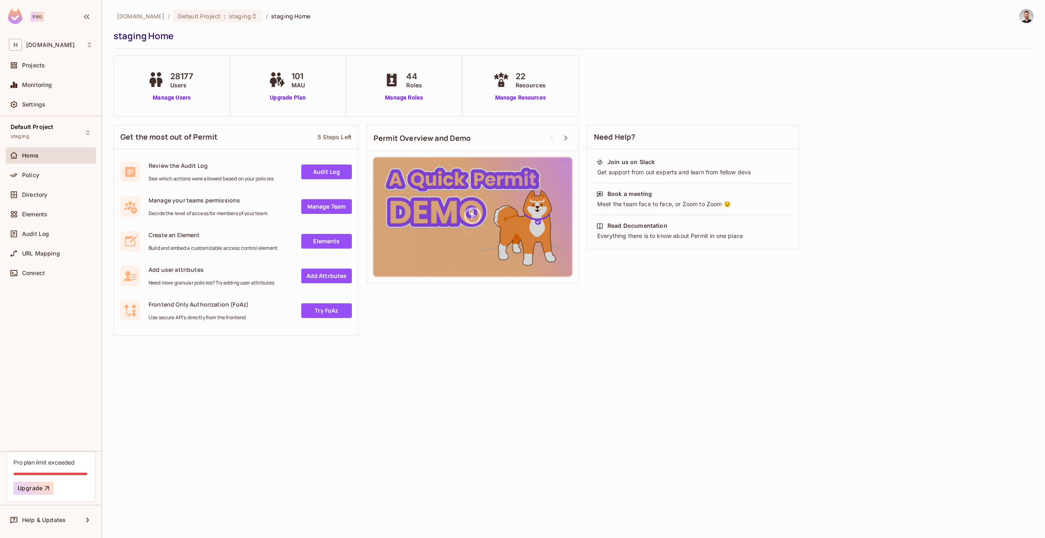 This screenshot has height=538, width=1045. What do you see at coordinates (15, 16) in the screenshot?
I see `img: SReyMgAAAABJRU5ErkJggg==` at bounding box center [15, 16].